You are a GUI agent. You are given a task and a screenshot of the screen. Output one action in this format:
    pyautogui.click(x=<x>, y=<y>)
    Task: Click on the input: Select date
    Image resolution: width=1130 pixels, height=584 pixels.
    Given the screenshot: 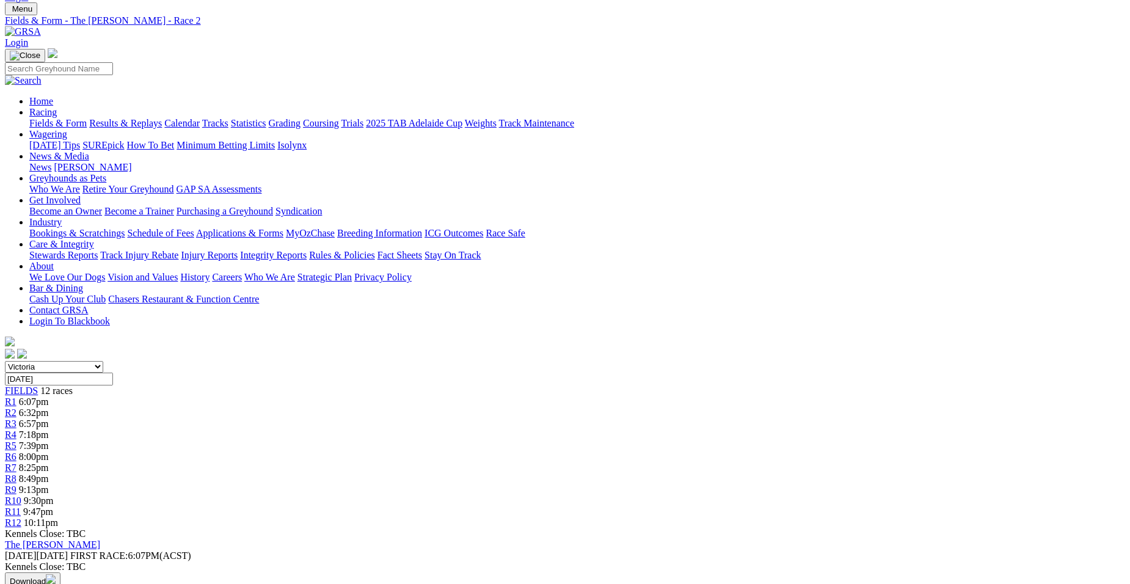 What is the action you would take?
    pyautogui.click(x=59, y=379)
    